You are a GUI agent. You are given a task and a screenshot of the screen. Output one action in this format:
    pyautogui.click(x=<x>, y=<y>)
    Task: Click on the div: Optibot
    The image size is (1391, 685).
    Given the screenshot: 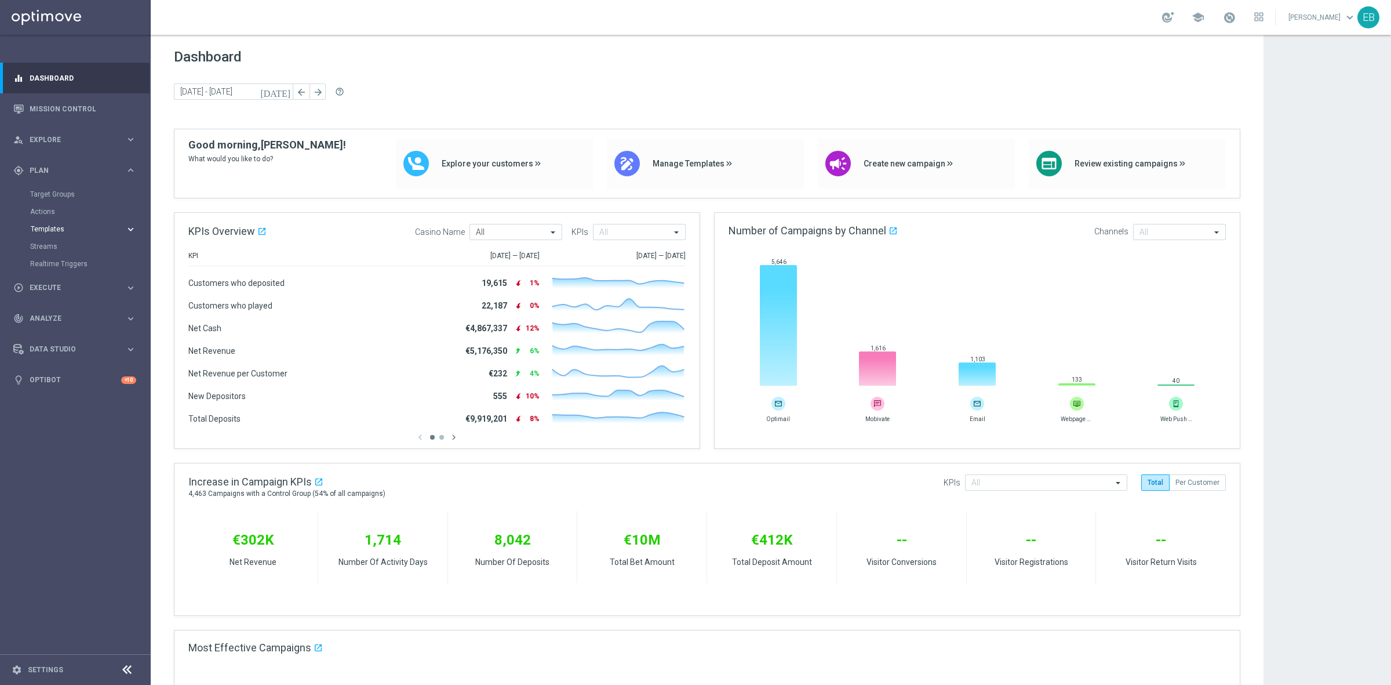 What is the action you would take?
    pyautogui.click(x=75, y=380)
    